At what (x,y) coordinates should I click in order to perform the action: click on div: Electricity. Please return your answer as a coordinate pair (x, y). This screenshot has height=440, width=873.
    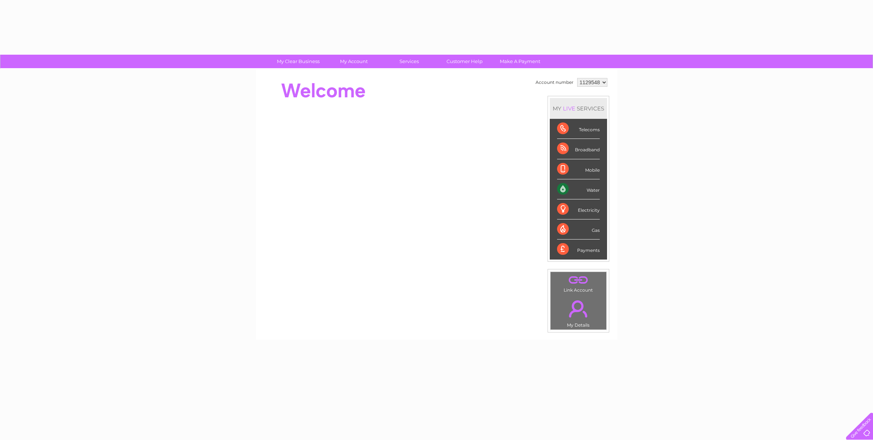
    Looking at the image, I should click on (578, 209).